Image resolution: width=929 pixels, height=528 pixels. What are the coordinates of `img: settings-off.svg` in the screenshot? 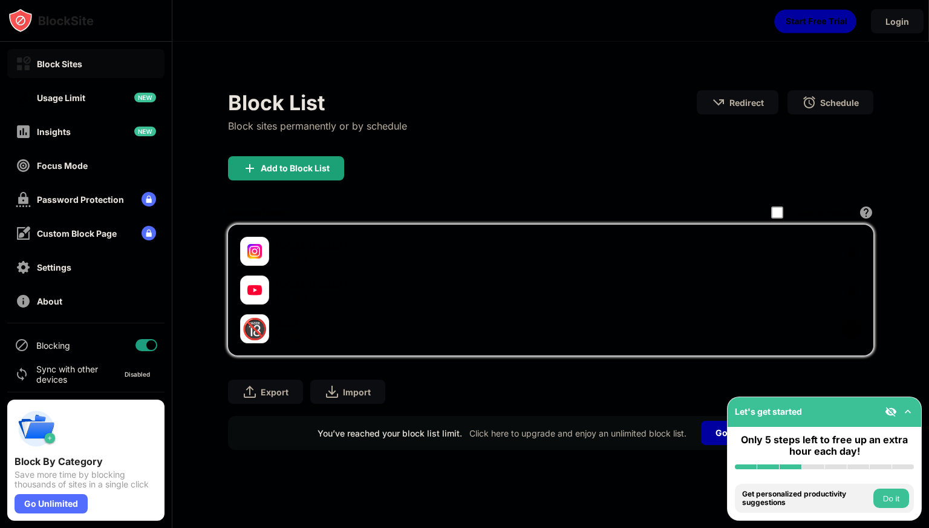 It's located at (23, 267).